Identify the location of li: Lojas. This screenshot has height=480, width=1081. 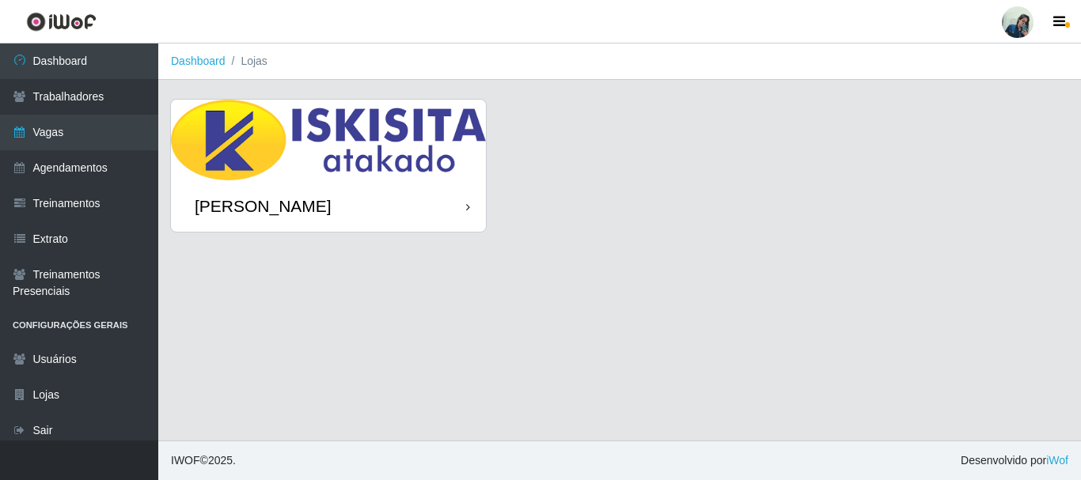
(246, 61).